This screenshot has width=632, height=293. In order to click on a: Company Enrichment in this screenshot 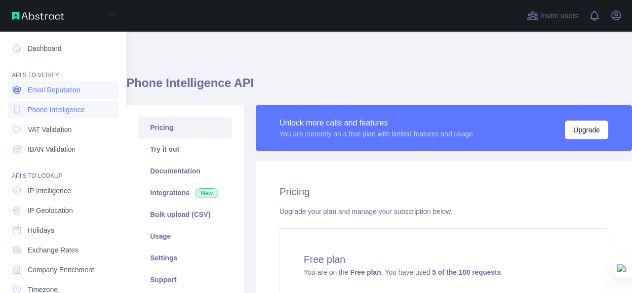, I will do `click(63, 270)`.